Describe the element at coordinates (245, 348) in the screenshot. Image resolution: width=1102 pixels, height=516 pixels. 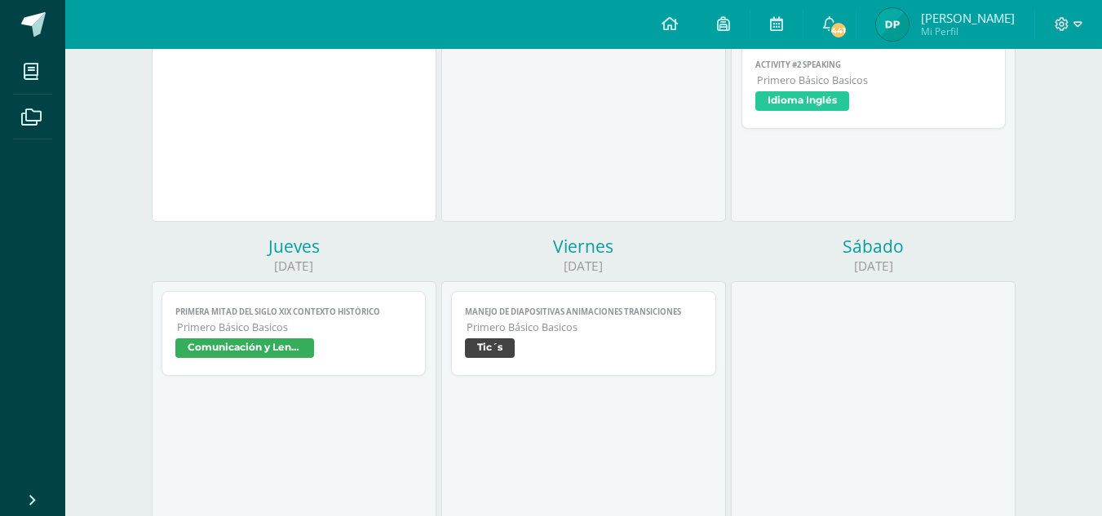
I see `span: Comunicación y Lenguaje: Idioma Español` at that location.